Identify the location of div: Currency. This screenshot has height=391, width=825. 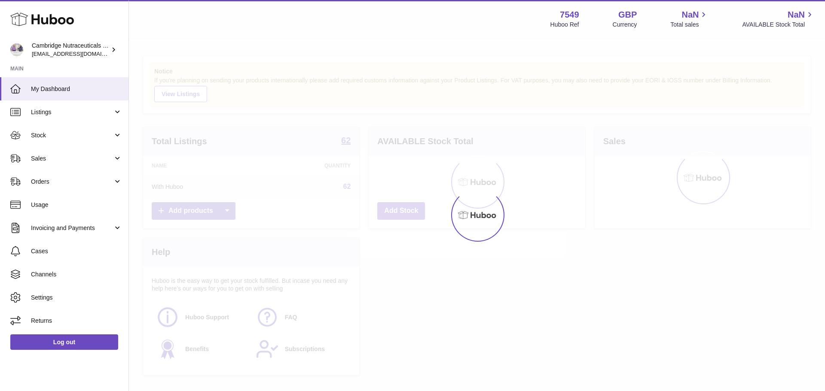
(624, 24).